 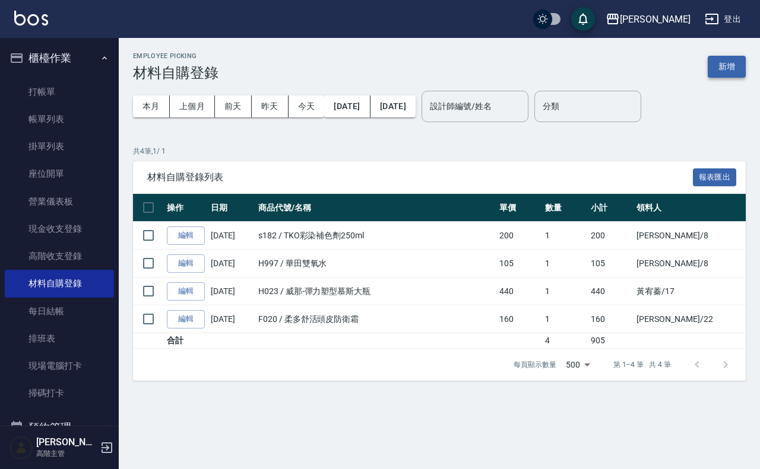 What do you see at coordinates (519, 208) in the screenshot?
I see `th: 單價` at bounding box center [519, 208].